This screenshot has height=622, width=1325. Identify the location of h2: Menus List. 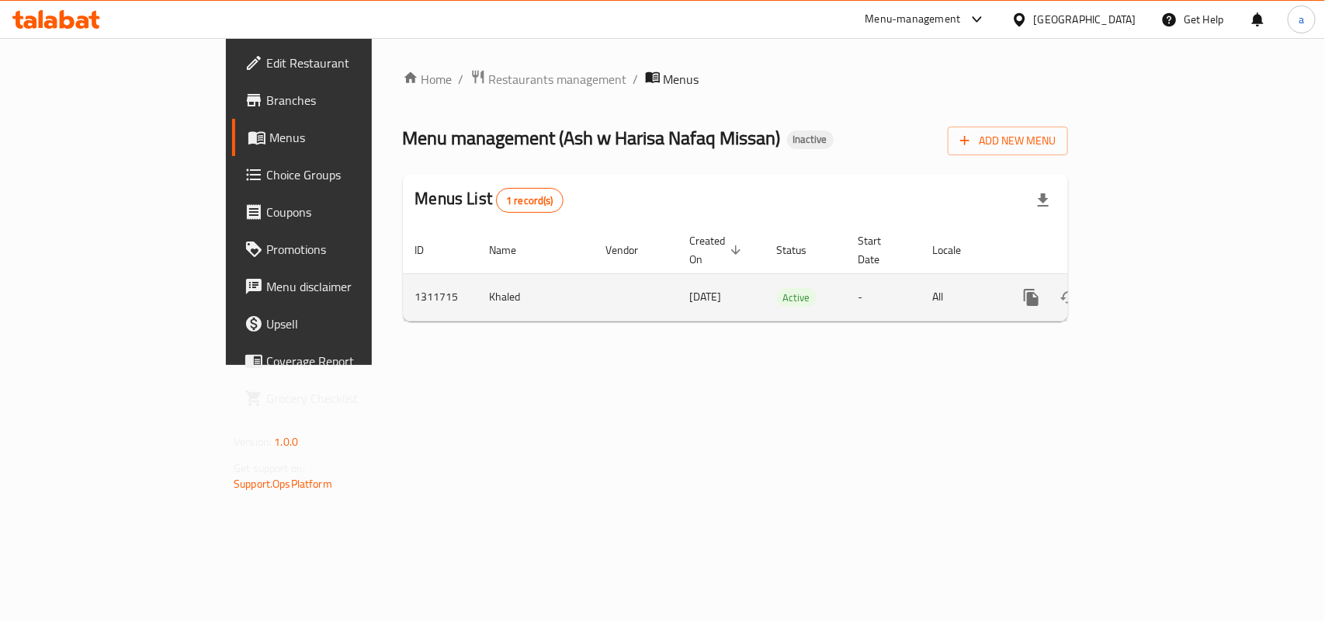
(489, 200).